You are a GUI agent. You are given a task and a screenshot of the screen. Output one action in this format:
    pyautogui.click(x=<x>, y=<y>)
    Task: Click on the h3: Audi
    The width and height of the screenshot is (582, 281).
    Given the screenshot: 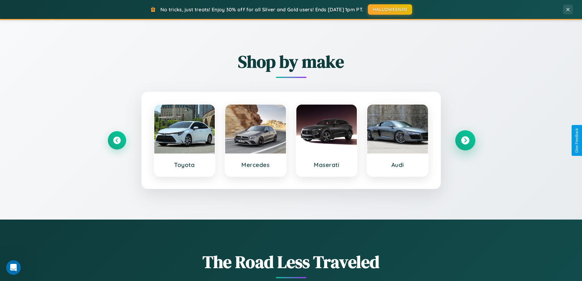 What is the action you would take?
    pyautogui.click(x=397, y=165)
    